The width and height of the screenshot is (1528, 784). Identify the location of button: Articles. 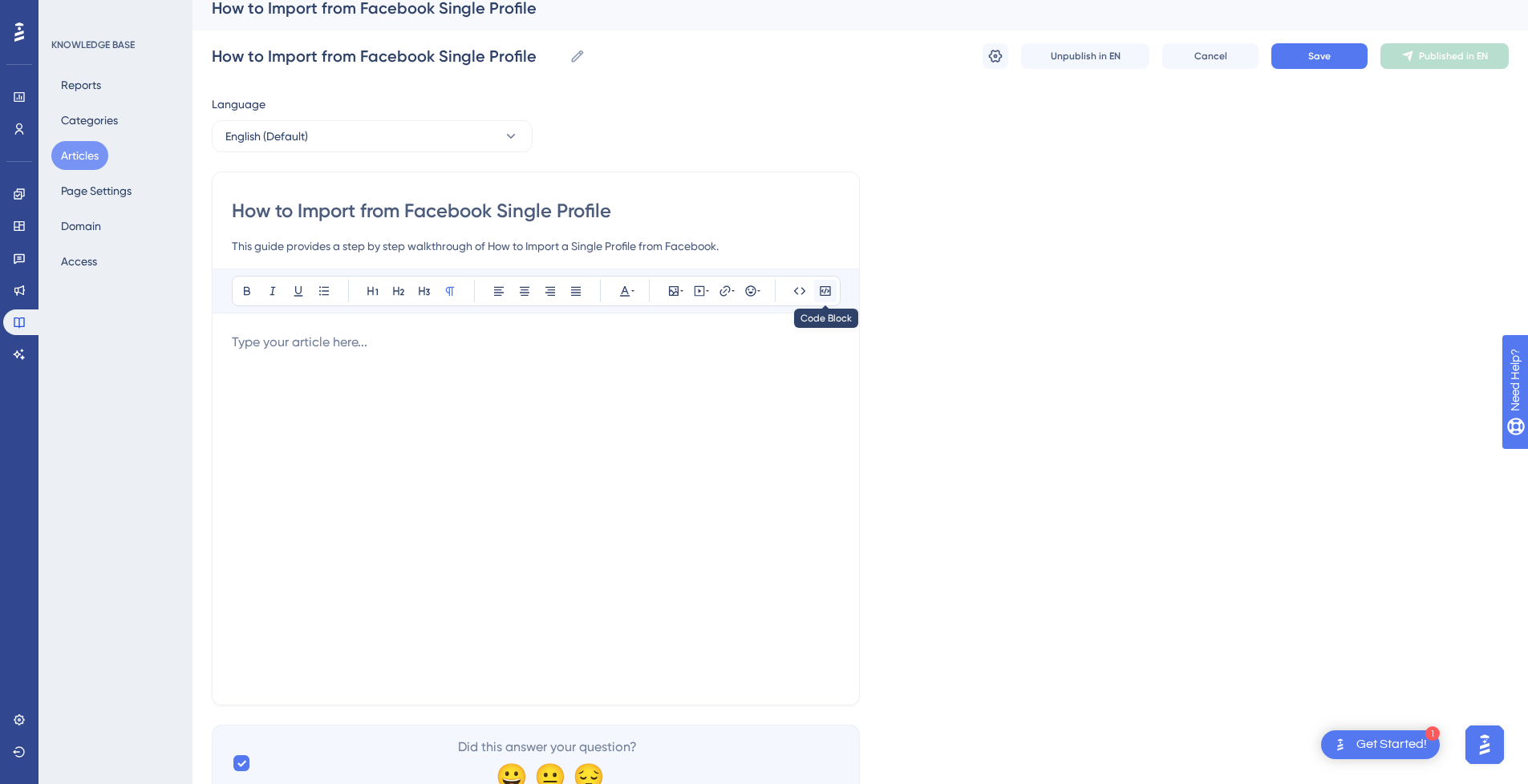
(80, 155).